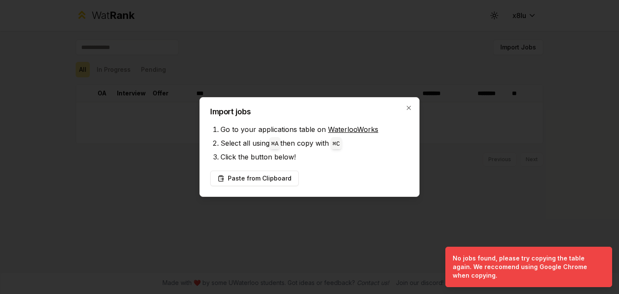 The height and width of the screenshot is (294, 619). Describe the element at coordinates (315, 157) in the screenshot. I see `li: Click the button below!` at that location.